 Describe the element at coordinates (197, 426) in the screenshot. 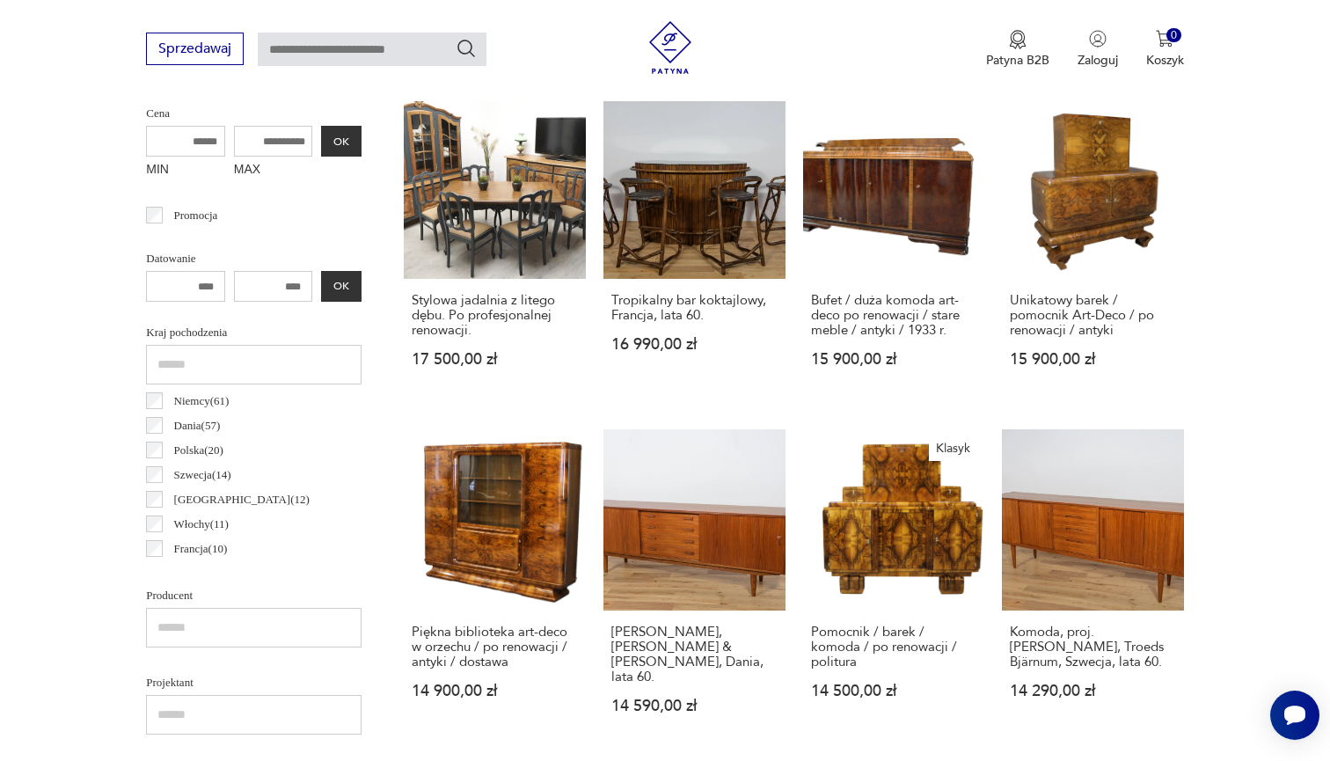

I see `p: Dania ( 57 )` at that location.